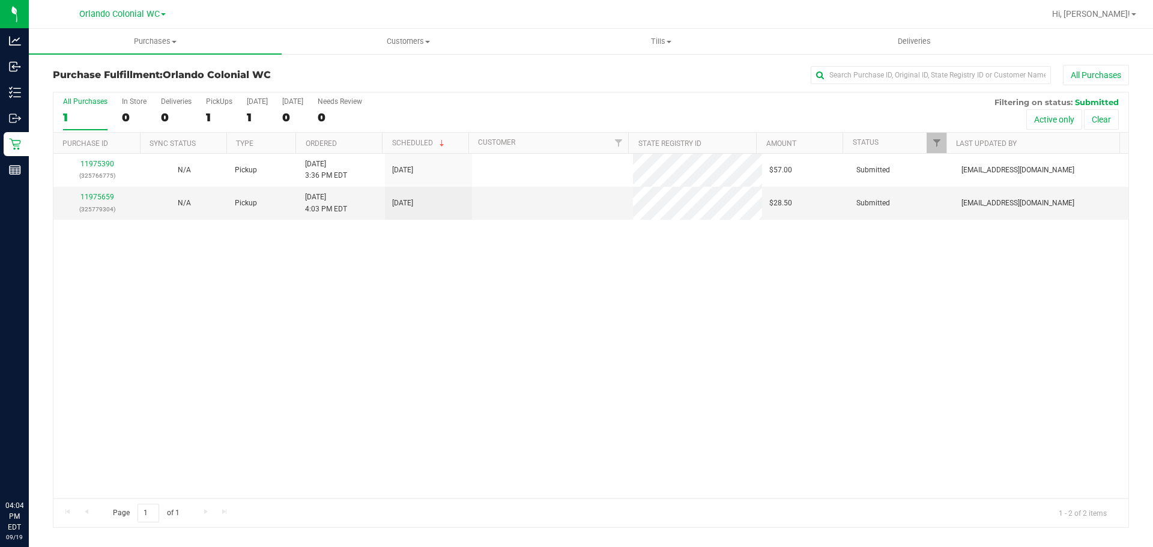 This screenshot has height=547, width=1153. What do you see at coordinates (97, 164) in the screenshot?
I see `a: 11975390` at bounding box center [97, 164].